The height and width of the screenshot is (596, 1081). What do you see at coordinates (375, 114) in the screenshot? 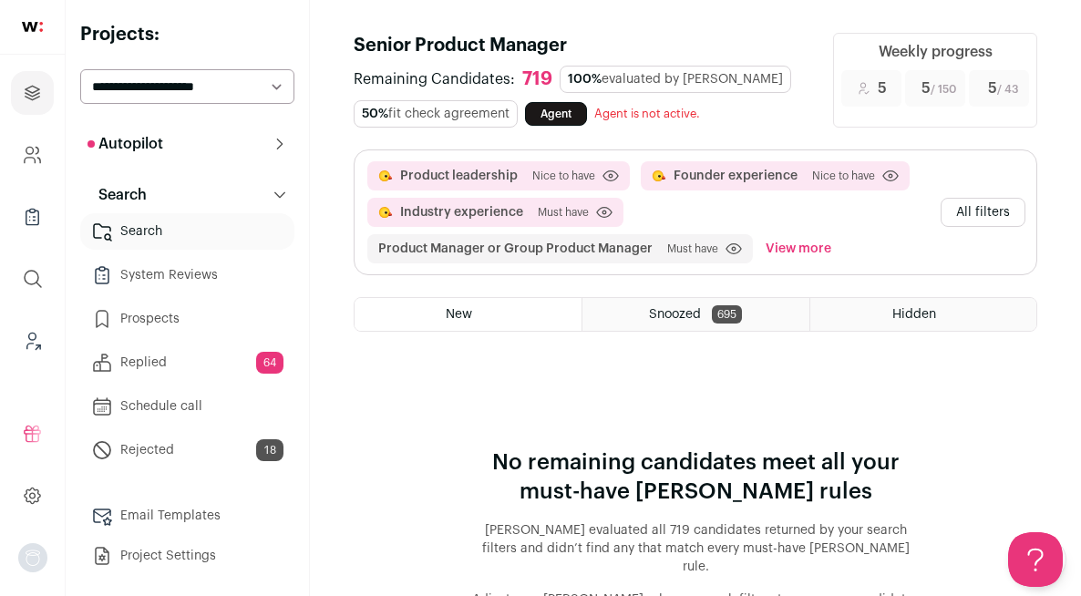
I see `span: 50%` at bounding box center [375, 114].